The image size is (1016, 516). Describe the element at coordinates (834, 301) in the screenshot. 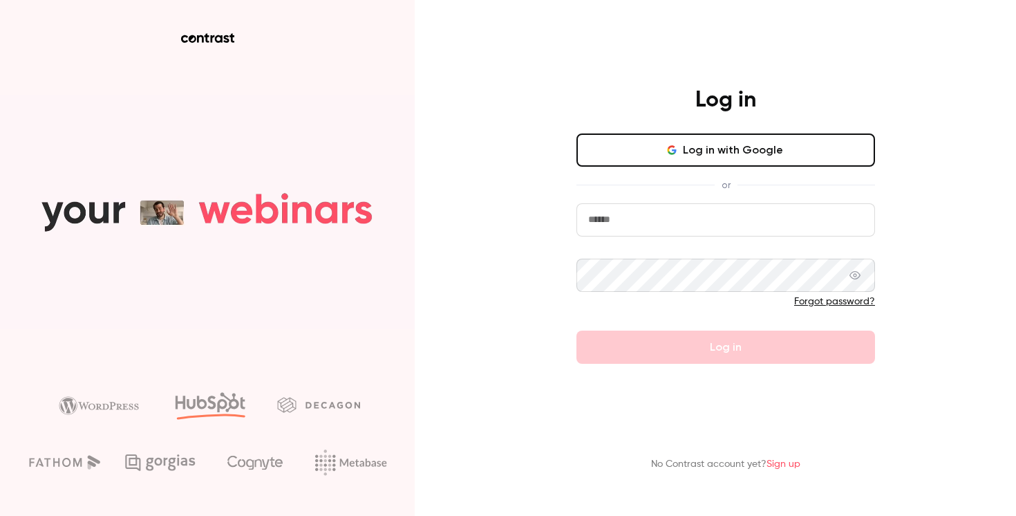

I see `a: Forgot password?` at that location.